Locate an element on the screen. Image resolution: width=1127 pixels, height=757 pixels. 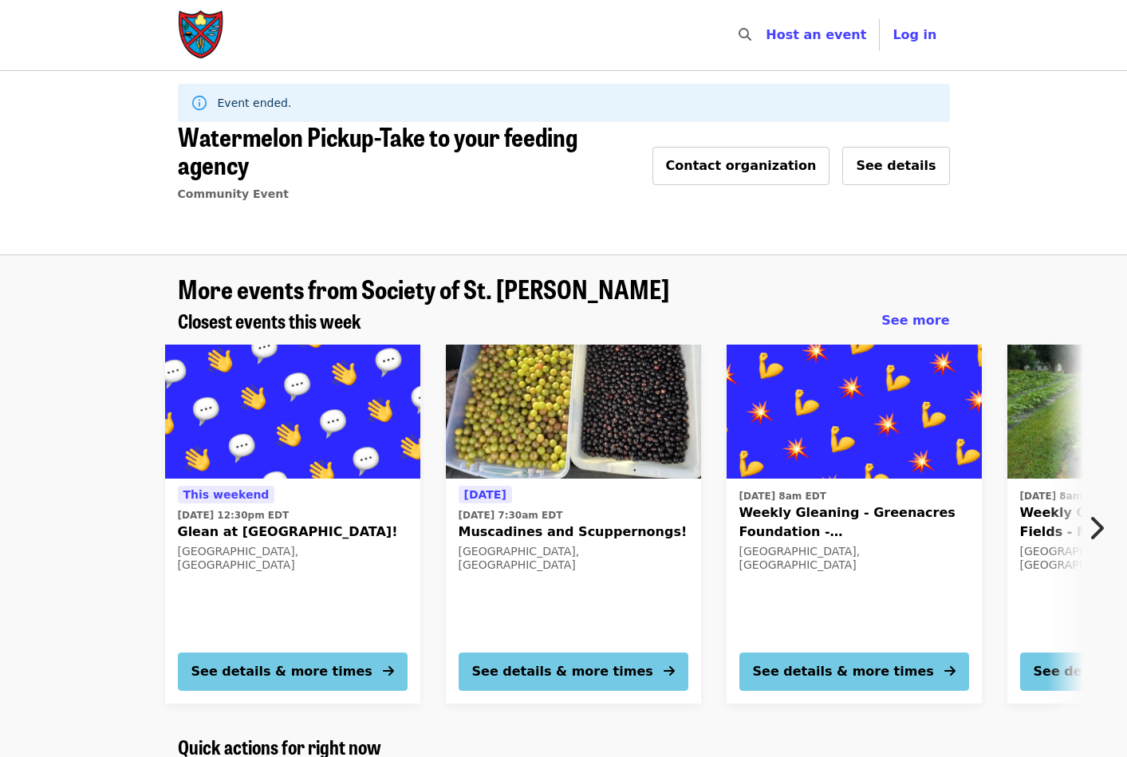
span: Contact organization is located at coordinates (741, 165).